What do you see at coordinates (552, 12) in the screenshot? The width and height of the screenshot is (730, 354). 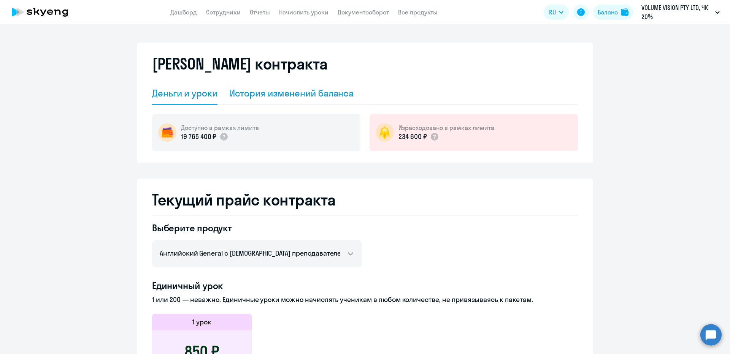 I see `span: RU` at bounding box center [552, 12].